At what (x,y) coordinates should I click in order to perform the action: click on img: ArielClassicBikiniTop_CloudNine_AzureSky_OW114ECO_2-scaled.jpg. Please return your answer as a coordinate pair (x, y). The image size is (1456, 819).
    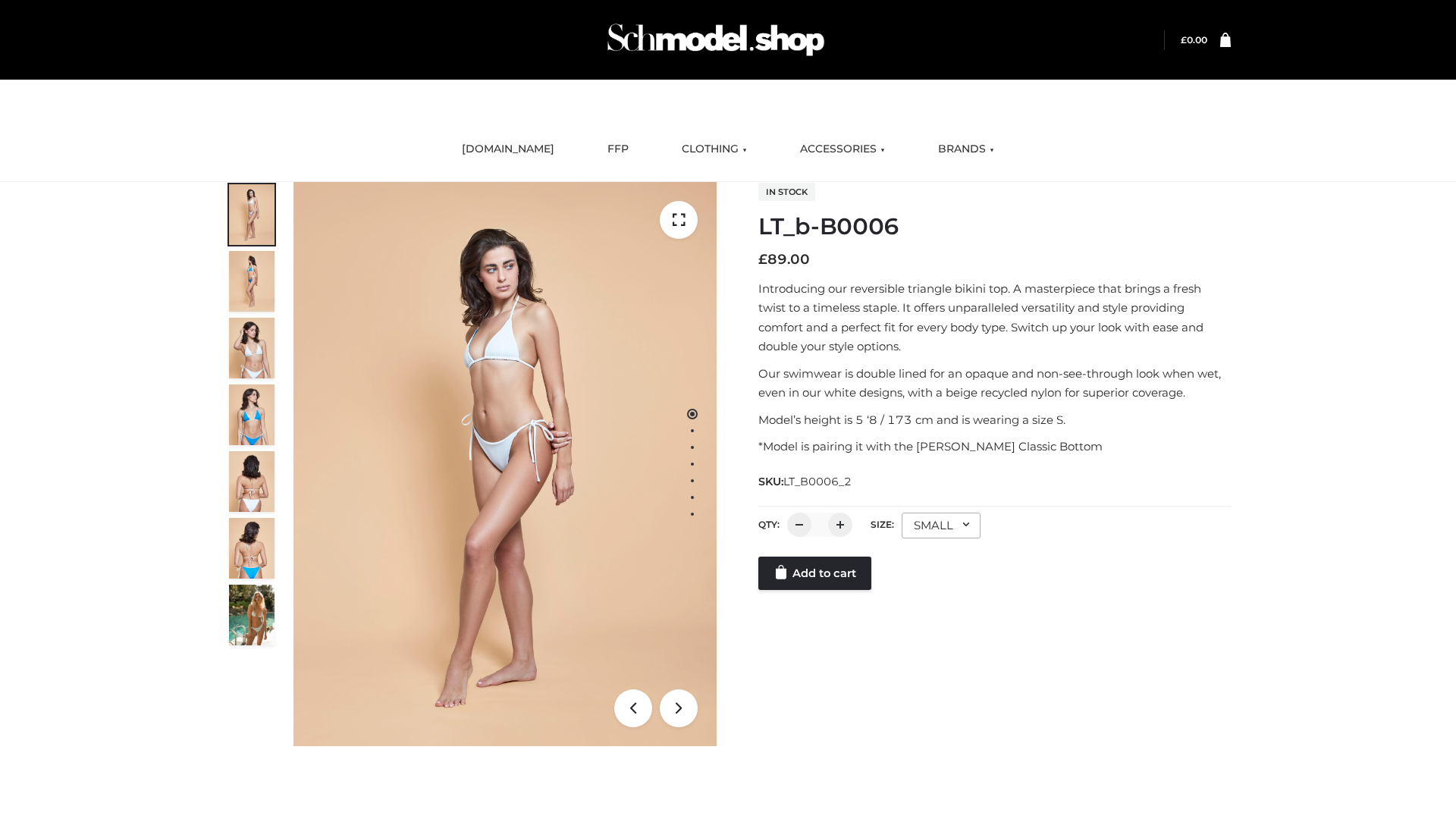
    Looking at the image, I should click on (252, 281).